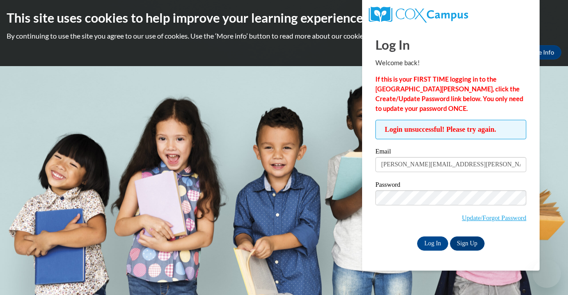  I want to click on span: Login unsuccessful! Please try again., so click(451, 130).